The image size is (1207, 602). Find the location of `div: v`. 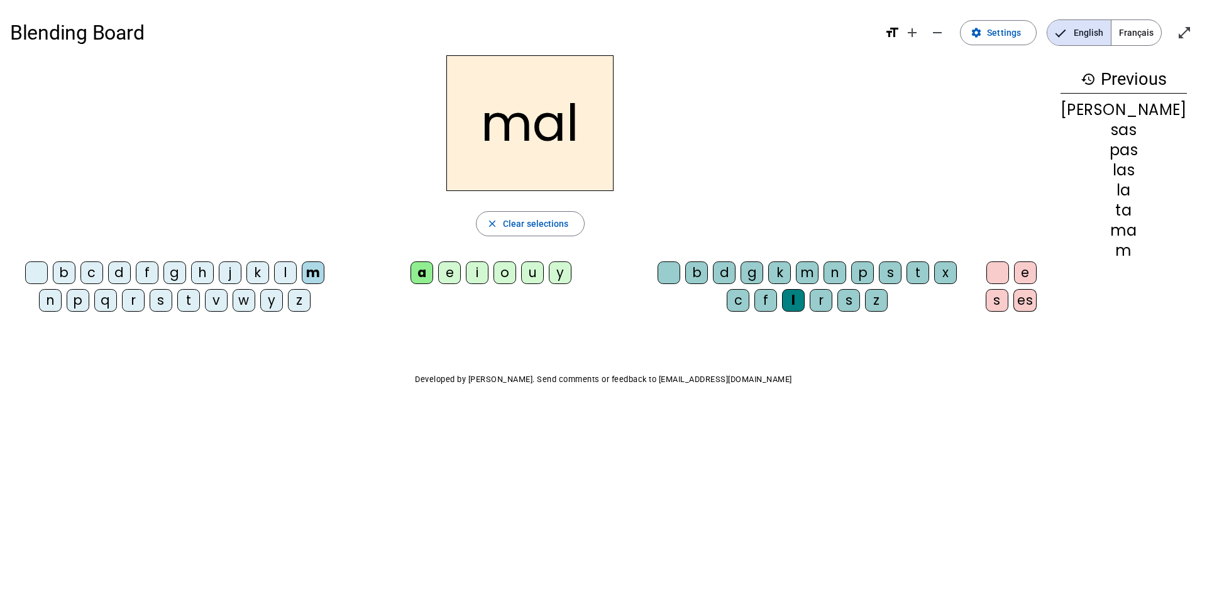

div: v is located at coordinates (216, 300).